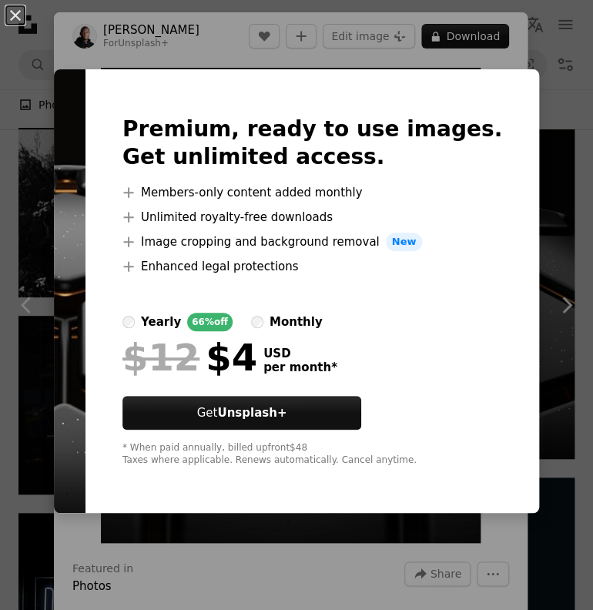 The width and height of the screenshot is (593, 610). What do you see at coordinates (296, 322) in the screenshot?
I see `div: monthly` at bounding box center [296, 322].